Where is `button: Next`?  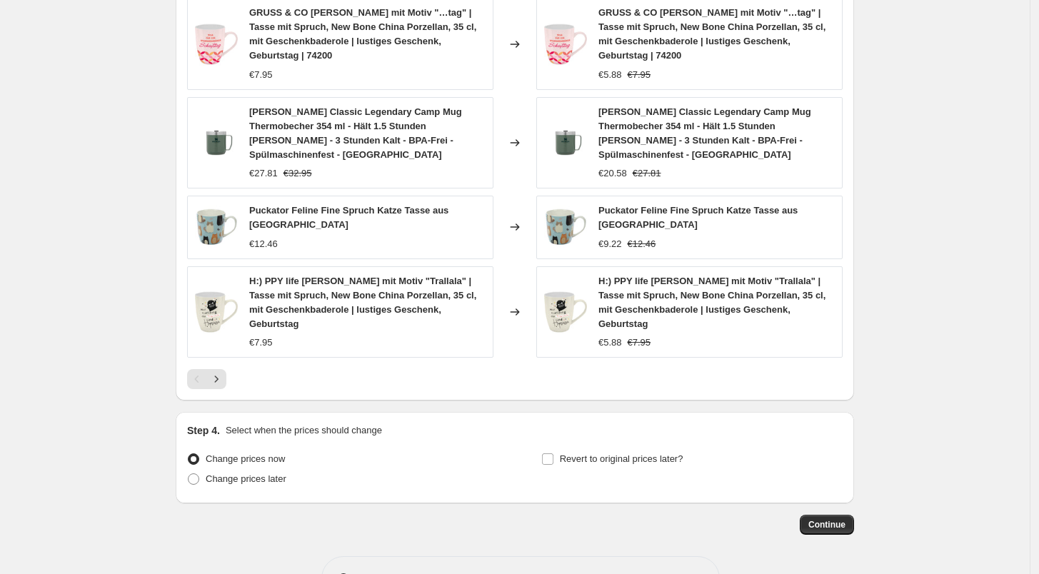
button: Next is located at coordinates (216, 379).